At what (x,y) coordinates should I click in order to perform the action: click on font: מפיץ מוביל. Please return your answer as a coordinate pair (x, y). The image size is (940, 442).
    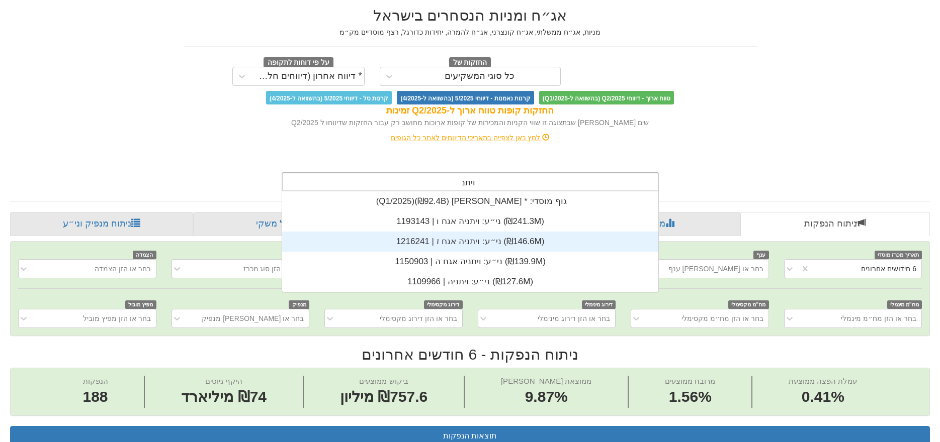
    Looking at the image, I should click on (140, 305).